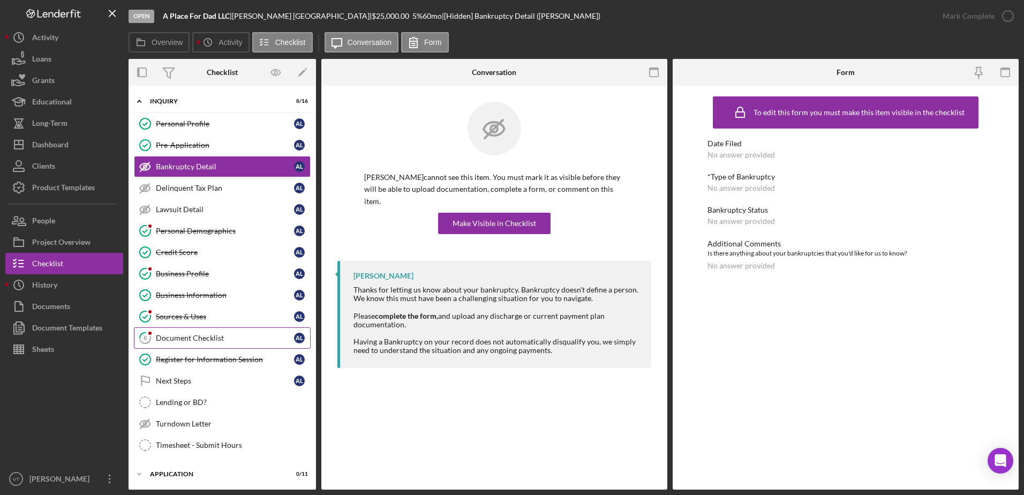  Describe the element at coordinates (64, 349) in the screenshot. I see `a: Sheets` at that location.